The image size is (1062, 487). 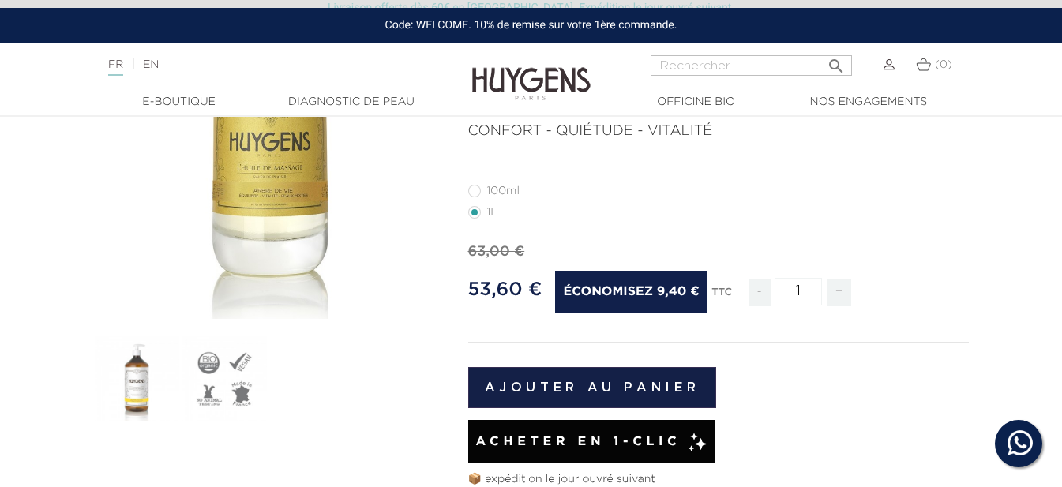 I want to click on label: 100ml, so click(x=503, y=191).